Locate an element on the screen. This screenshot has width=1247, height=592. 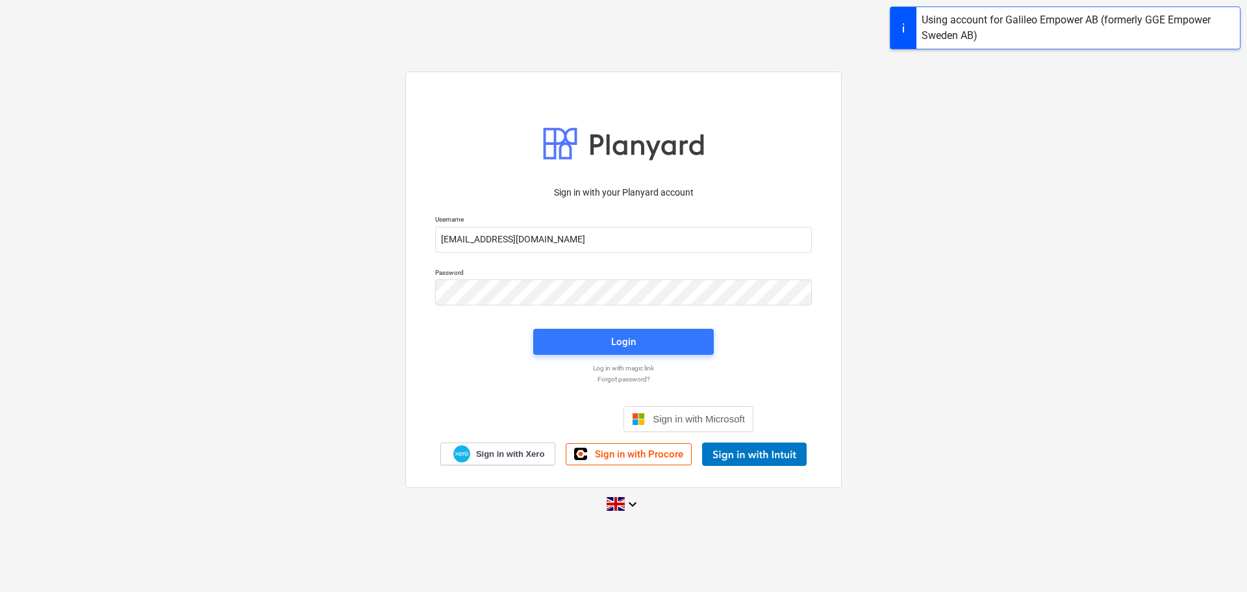
p: Username is located at coordinates (623, 220).